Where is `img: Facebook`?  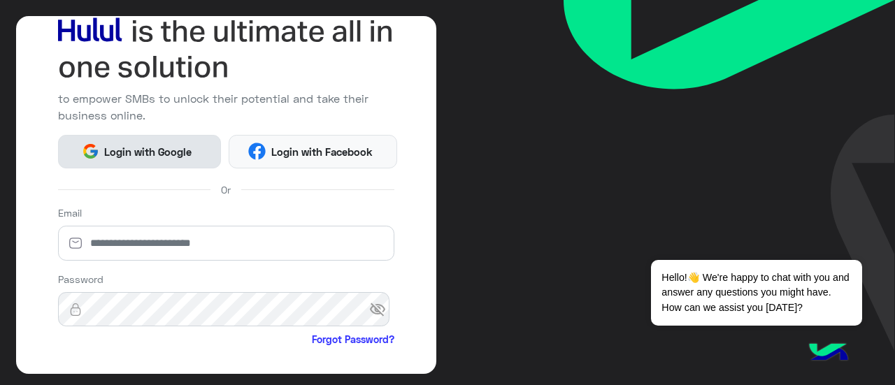 img: Facebook is located at coordinates (257, 151).